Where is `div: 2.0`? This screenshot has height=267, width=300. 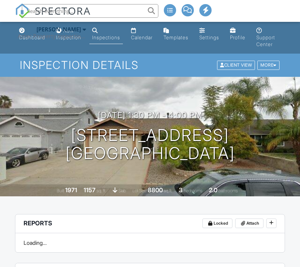
div: 2.0 is located at coordinates (213, 190).